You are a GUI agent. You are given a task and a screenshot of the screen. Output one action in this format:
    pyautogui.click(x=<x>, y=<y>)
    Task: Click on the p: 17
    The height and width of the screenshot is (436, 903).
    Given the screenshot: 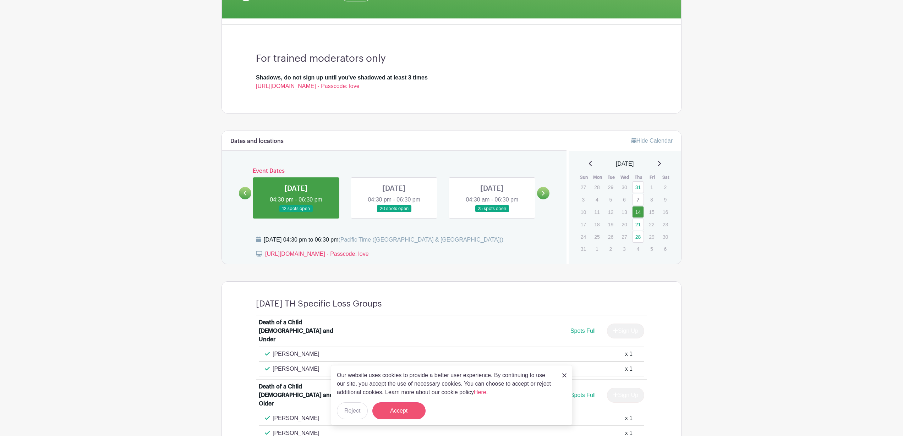 What is the action you would take?
    pyautogui.click(x=583, y=224)
    